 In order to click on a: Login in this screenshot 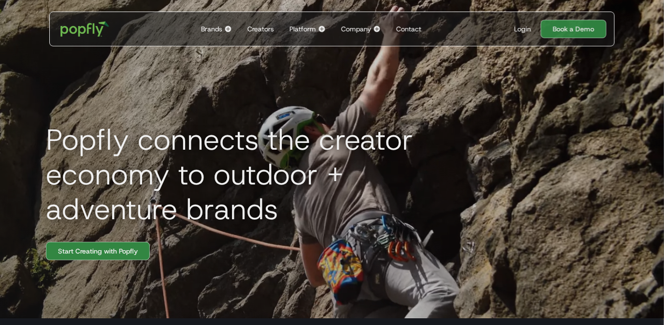, I will do `click(522, 29)`.